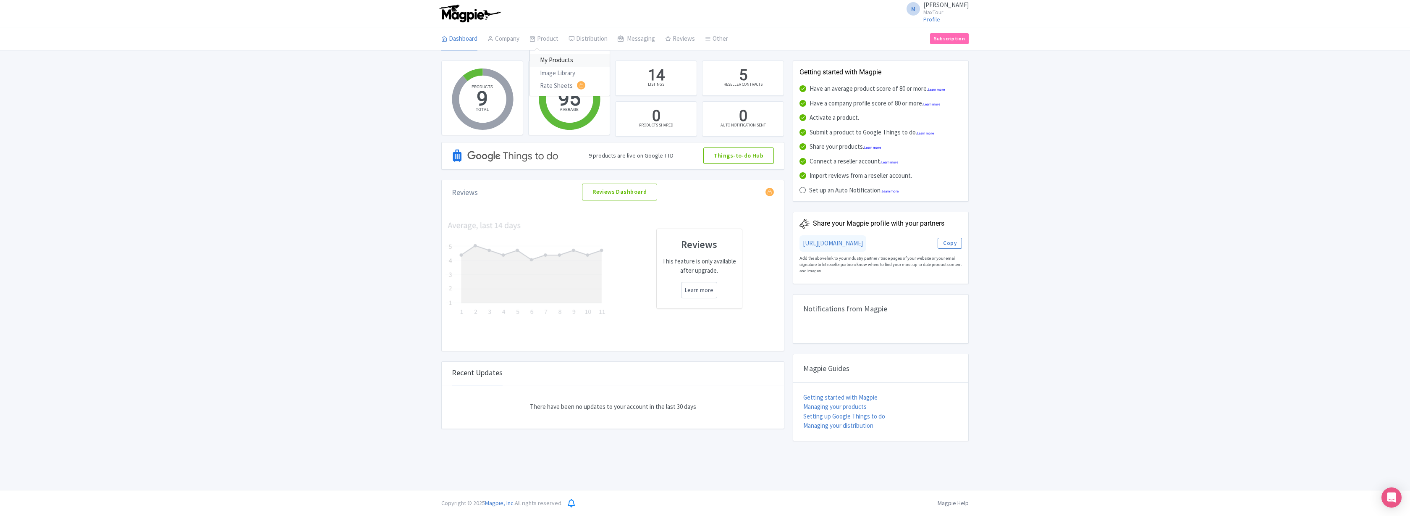 Image resolution: width=1410 pixels, height=516 pixels. I want to click on div: Set up an Auto Notification., so click(854, 190).